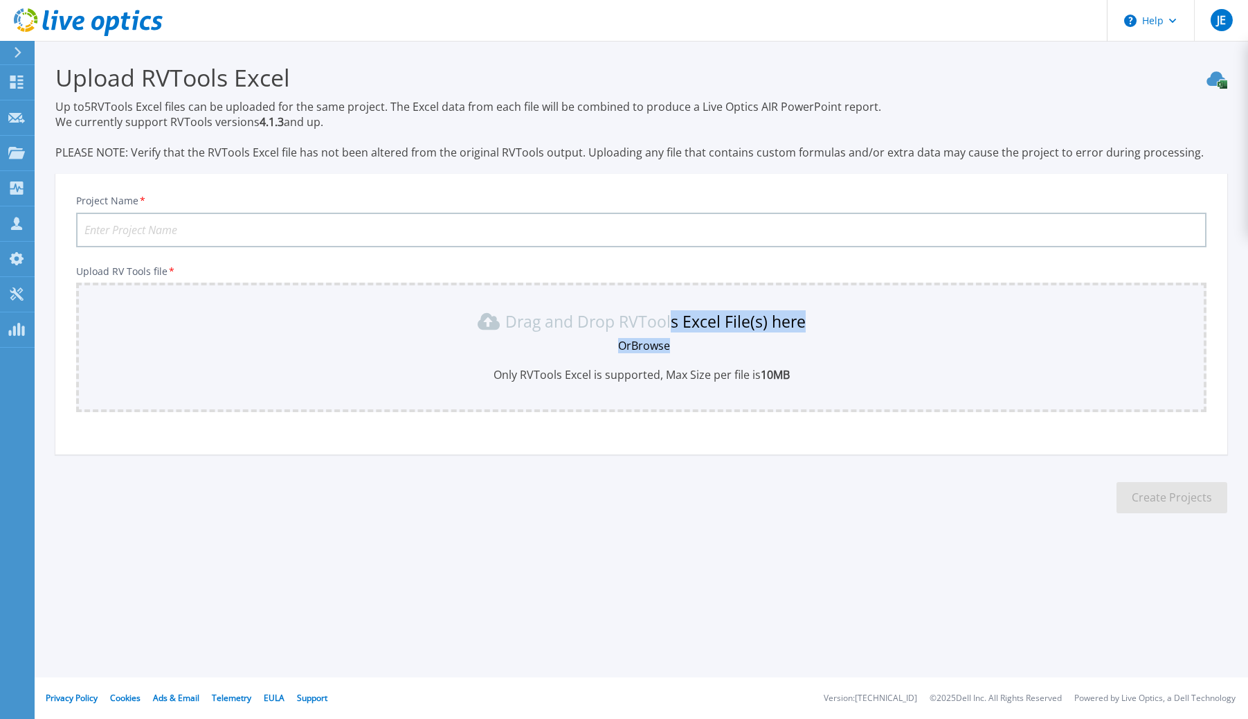 This screenshot has height=719, width=1248. What do you see at coordinates (231, 697) in the screenshot?
I see `a: Telemetry` at bounding box center [231, 697].